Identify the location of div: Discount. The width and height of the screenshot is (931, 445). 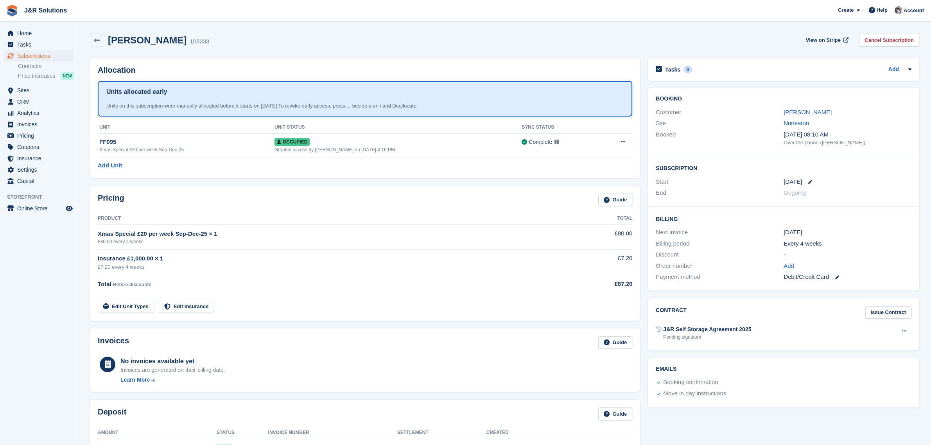
(720, 255).